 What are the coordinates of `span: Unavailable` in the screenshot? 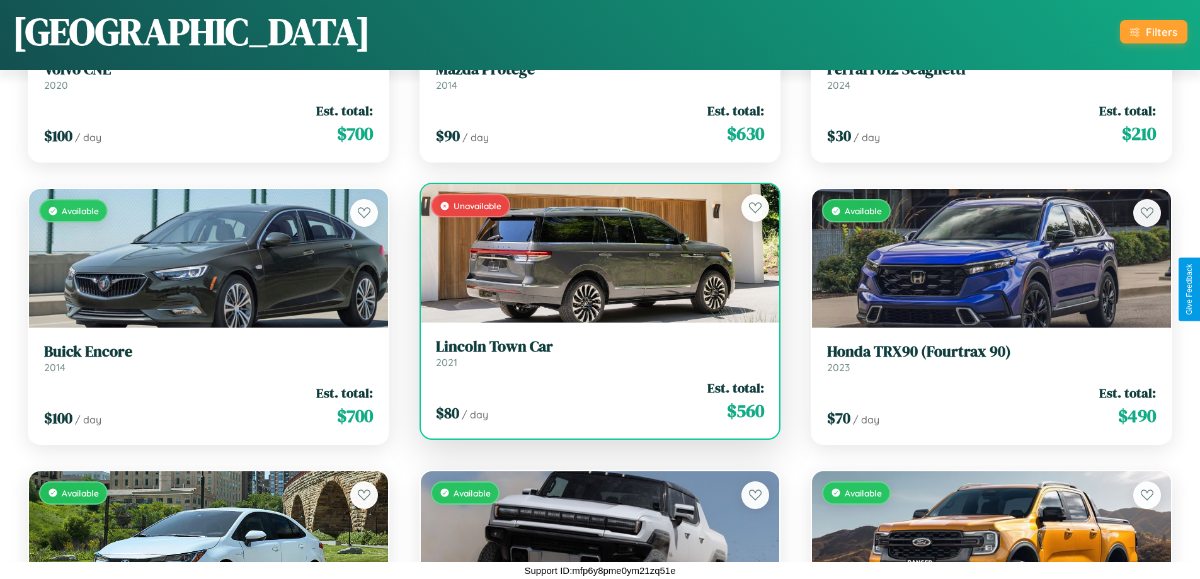 It's located at (477, 205).